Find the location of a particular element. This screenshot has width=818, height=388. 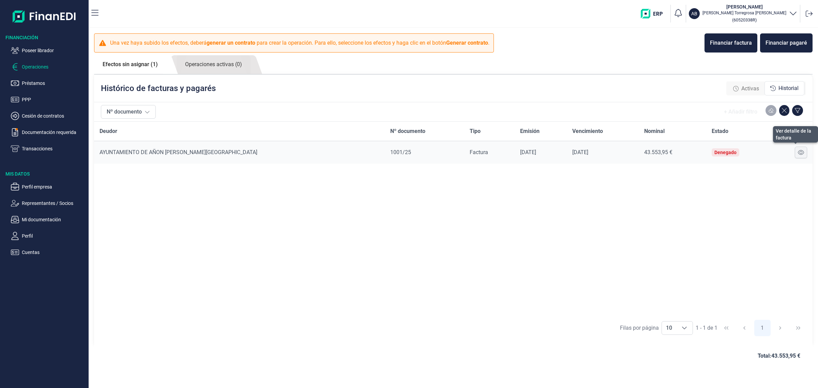

p: Perfil empresa is located at coordinates (54, 187).